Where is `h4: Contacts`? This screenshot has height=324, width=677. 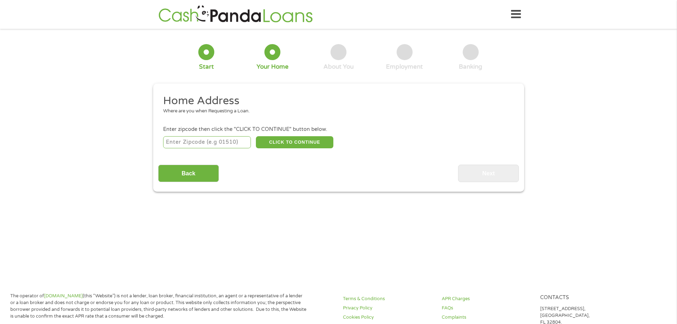 h4: Contacts is located at coordinates (585, 297).